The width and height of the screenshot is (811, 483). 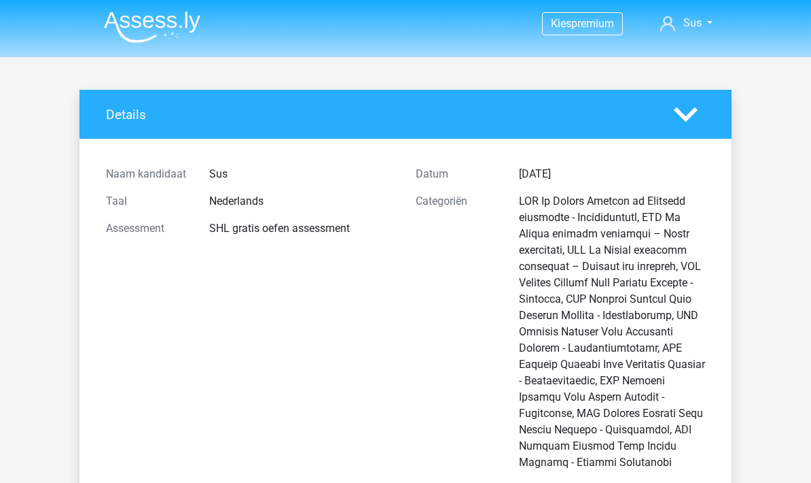 What do you see at coordinates (593, 23) in the screenshot?
I see `span: premium` at bounding box center [593, 23].